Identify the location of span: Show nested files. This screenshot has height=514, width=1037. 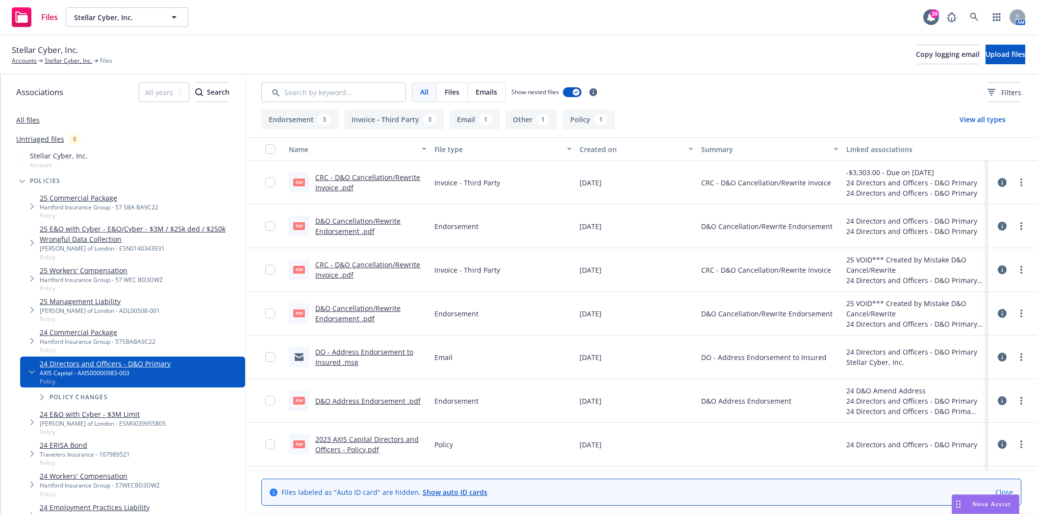
(535, 92).